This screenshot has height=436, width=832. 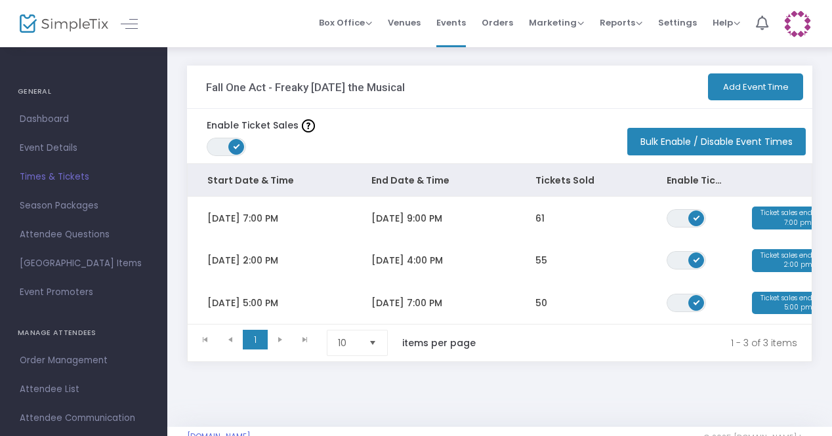 What do you see at coordinates (581, 180) in the screenshot?
I see `th: Tickets Sold` at bounding box center [581, 180].